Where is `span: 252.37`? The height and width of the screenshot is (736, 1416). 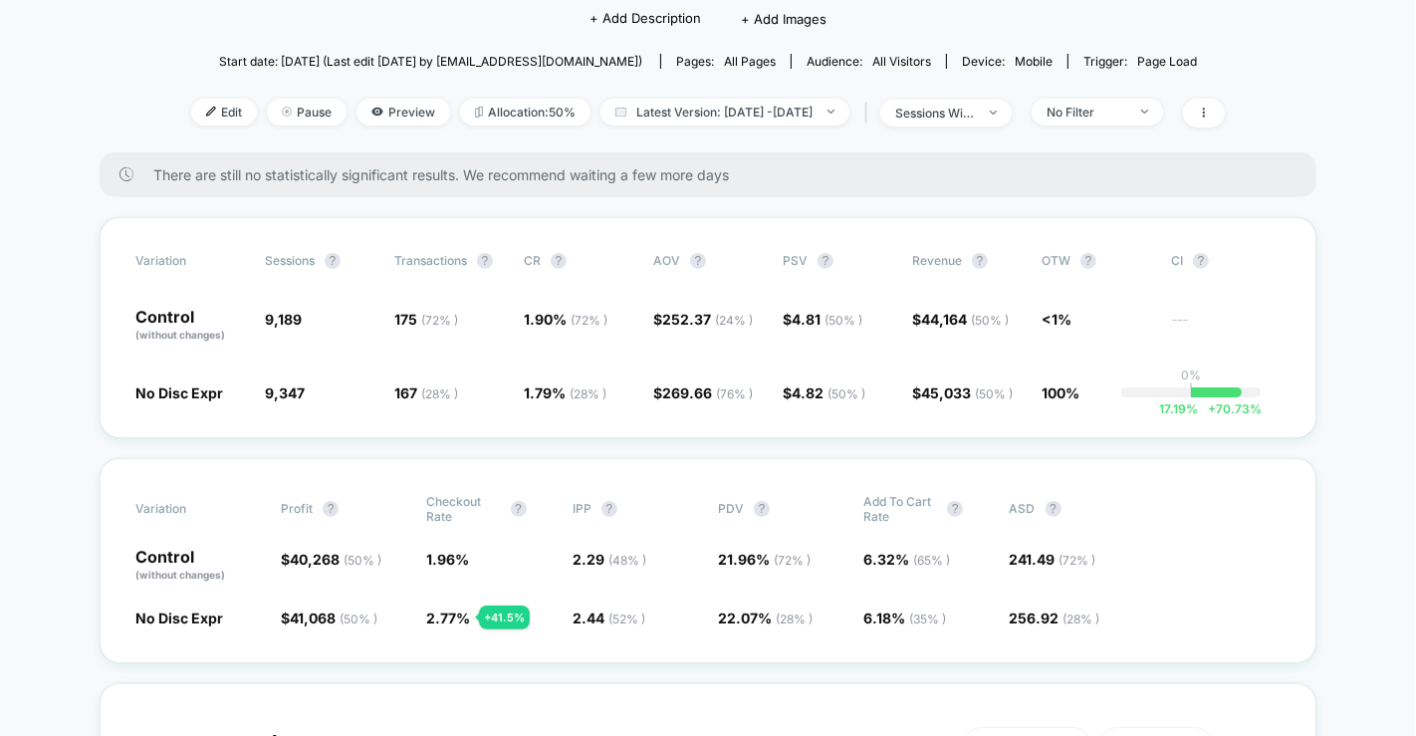
span: 252.37 is located at coordinates (707, 319).